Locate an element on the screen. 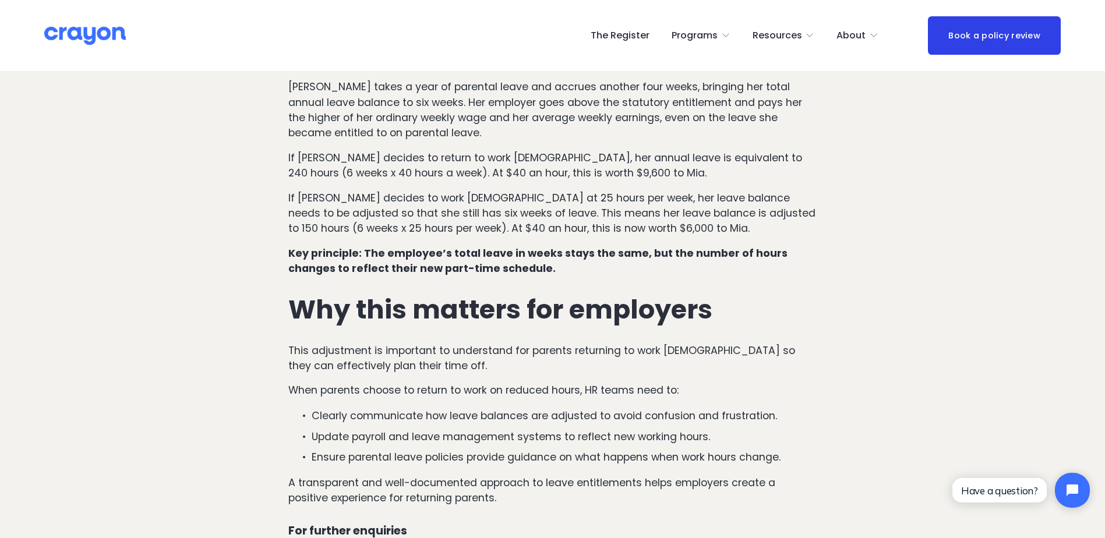 Image resolution: width=1105 pixels, height=538 pixels. span: Have a question? is located at coordinates (57, 27).